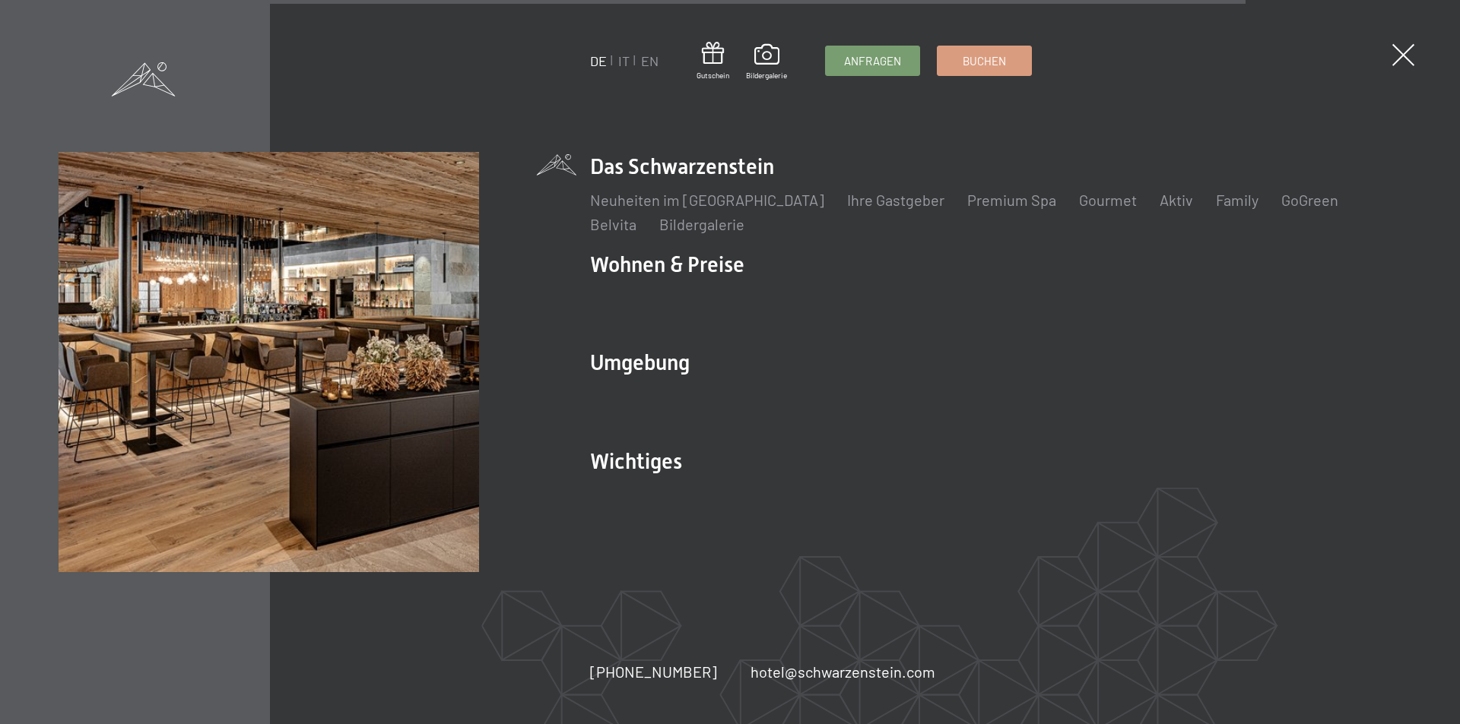 This screenshot has height=724, width=1460. I want to click on a: Premium Spa, so click(1011, 200).